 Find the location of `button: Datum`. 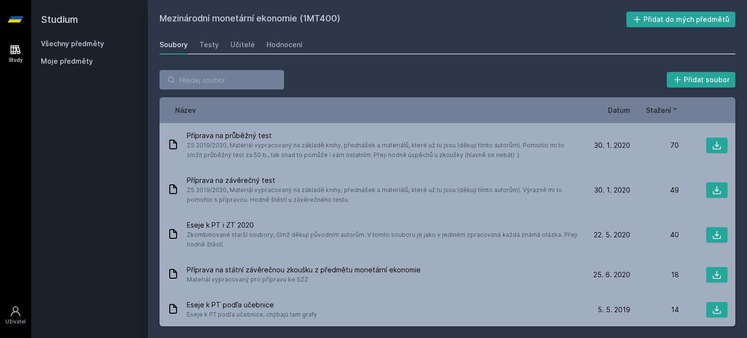

button: Datum is located at coordinates (619, 110).